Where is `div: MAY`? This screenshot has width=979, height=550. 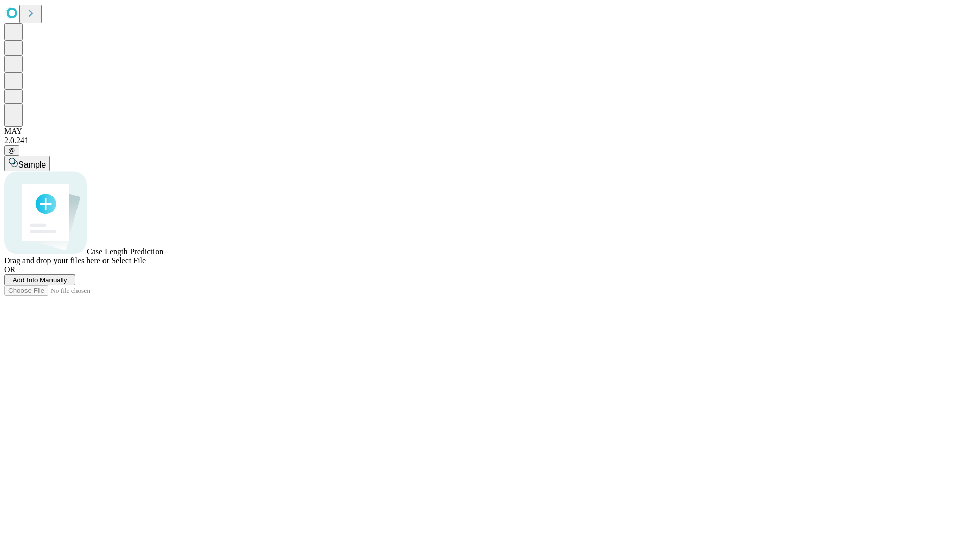
div: MAY is located at coordinates (489, 131).